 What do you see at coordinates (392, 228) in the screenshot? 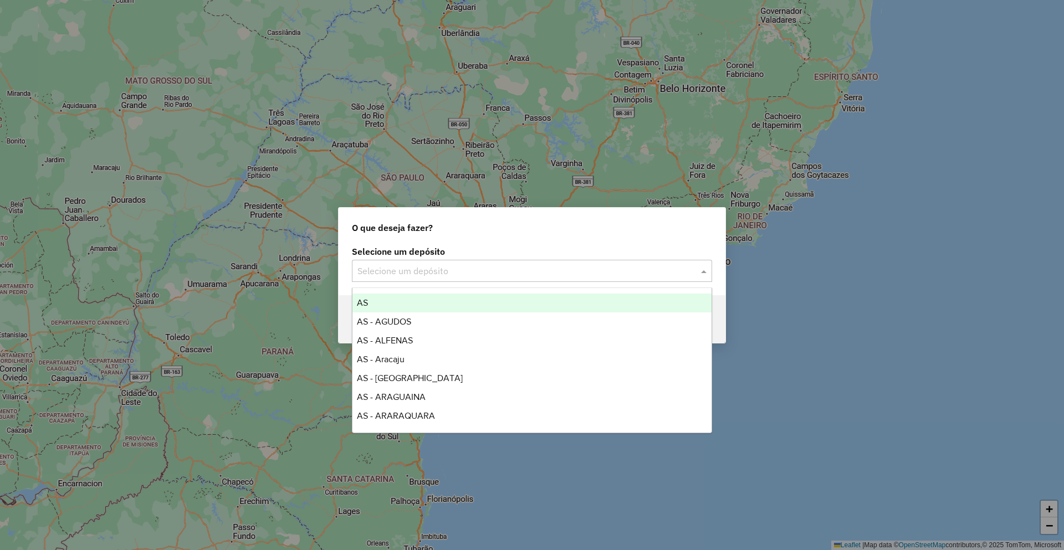
I see `span: O que deseja fazer?` at bounding box center [392, 228].